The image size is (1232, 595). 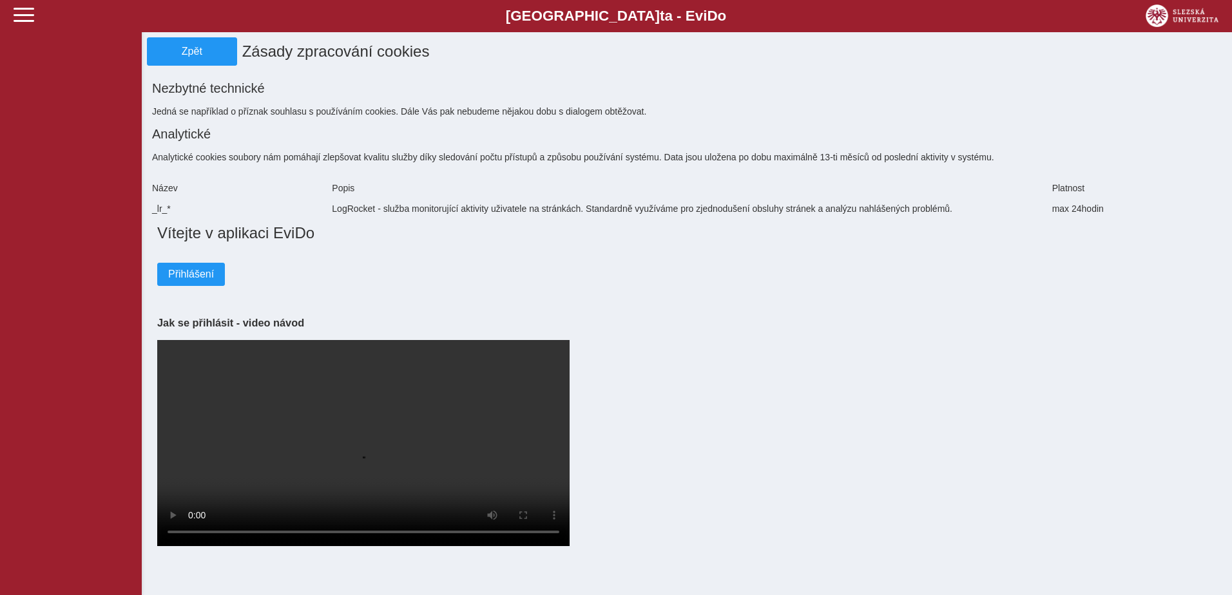 What do you see at coordinates (687, 323) in the screenshot?
I see `h3: Jak se přihlásit - video návod` at bounding box center [687, 323].